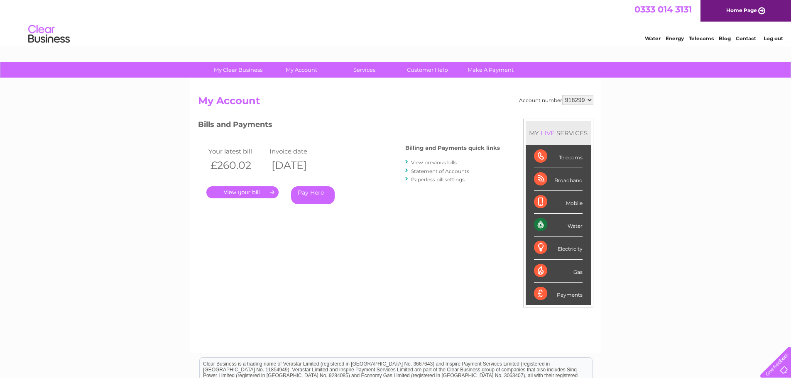 This screenshot has width=791, height=378. I want to click on div: Mobile, so click(558, 202).